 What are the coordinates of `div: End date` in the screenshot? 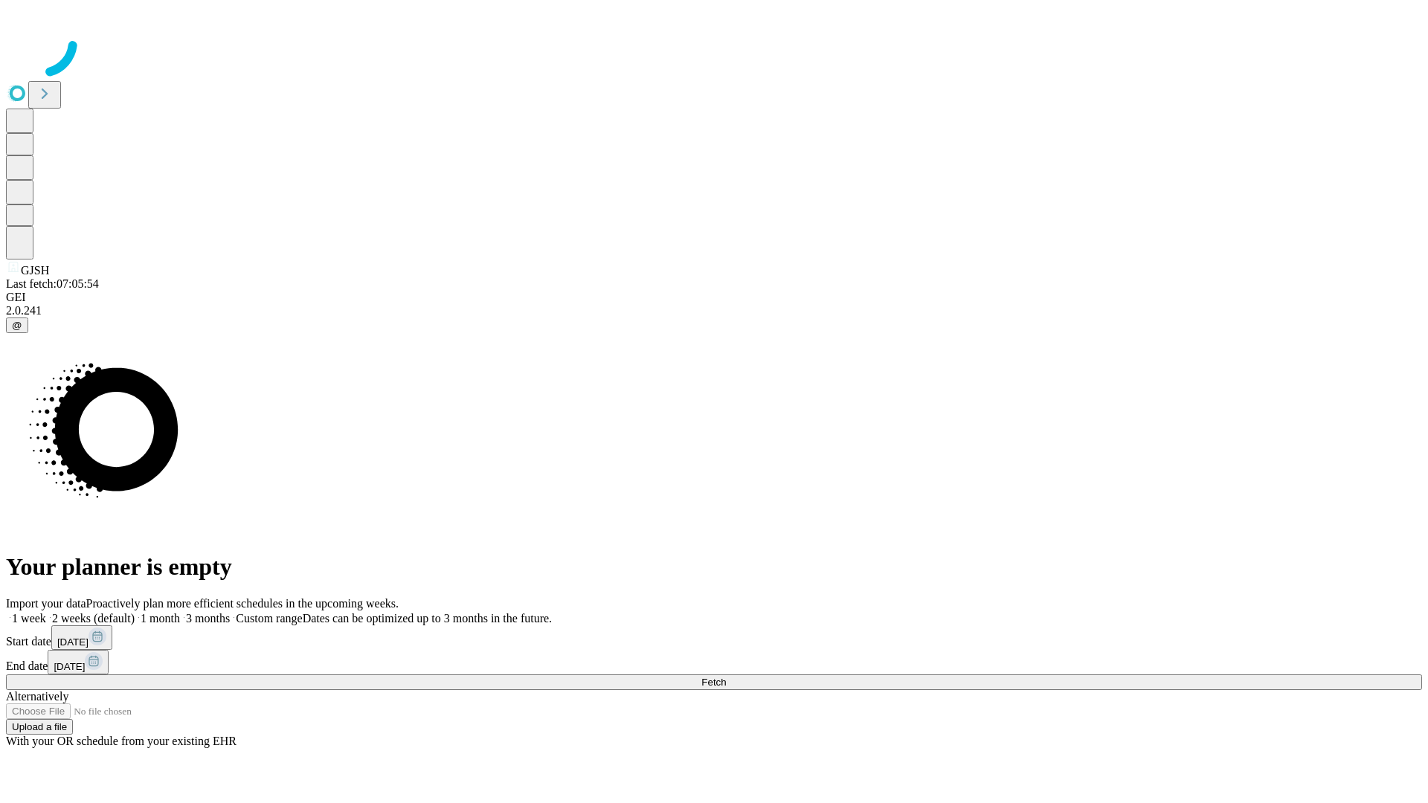 It's located at (714, 662).